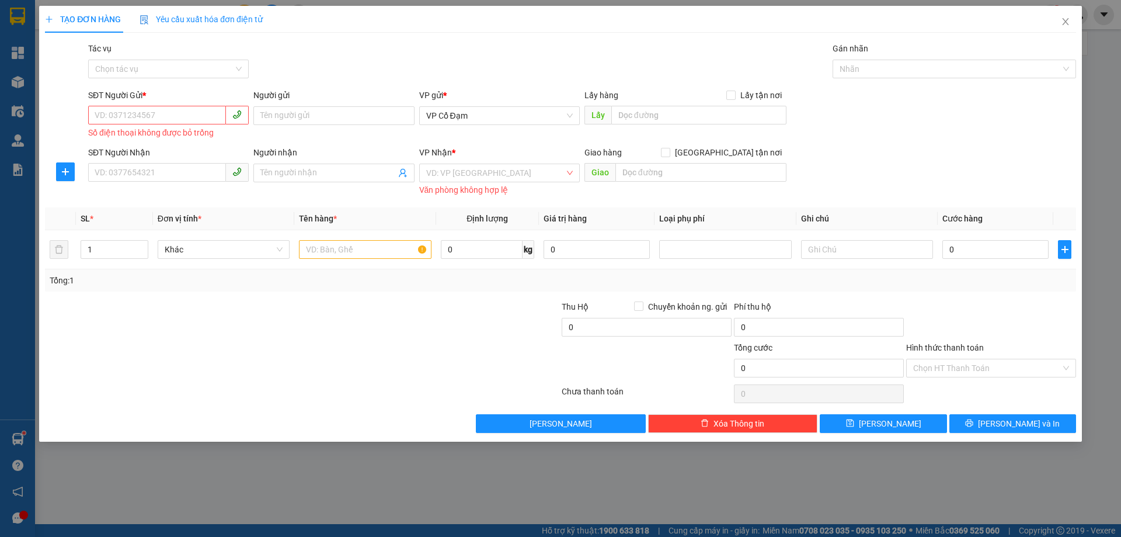  I want to click on button: delete, so click(59, 249).